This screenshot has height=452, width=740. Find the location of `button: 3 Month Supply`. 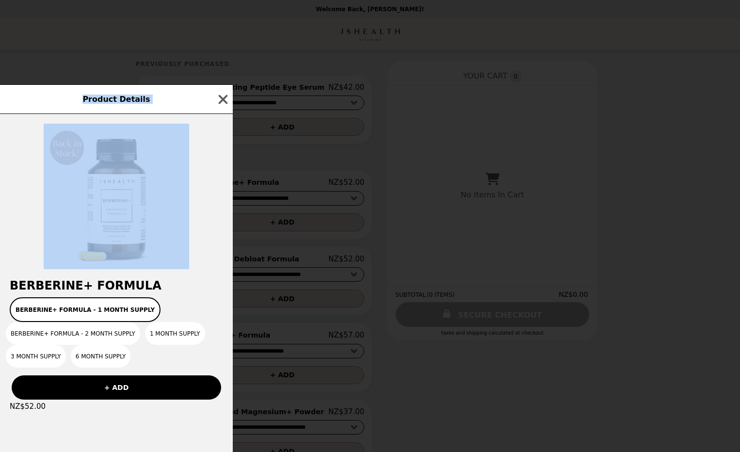

button: 3 Month Supply is located at coordinates (36, 356).